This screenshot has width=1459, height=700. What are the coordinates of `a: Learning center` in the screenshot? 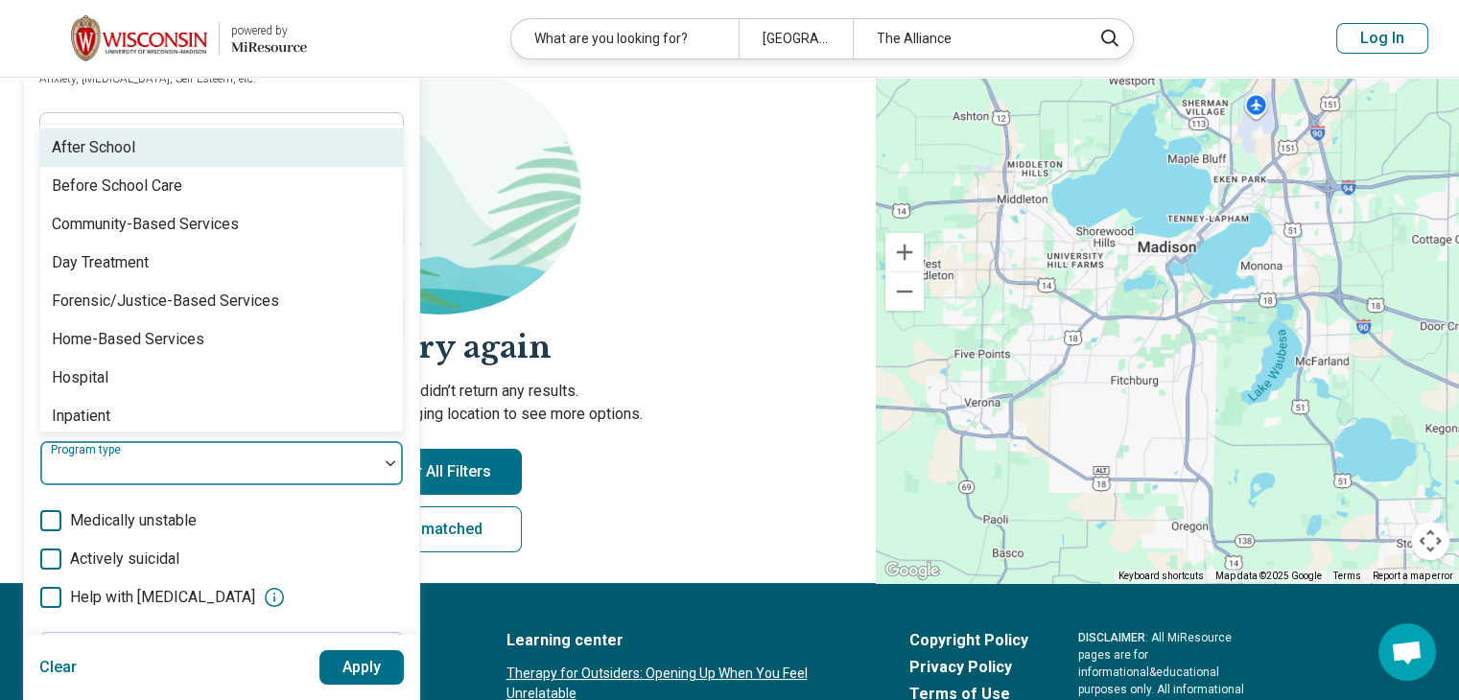 It's located at (683, 641).